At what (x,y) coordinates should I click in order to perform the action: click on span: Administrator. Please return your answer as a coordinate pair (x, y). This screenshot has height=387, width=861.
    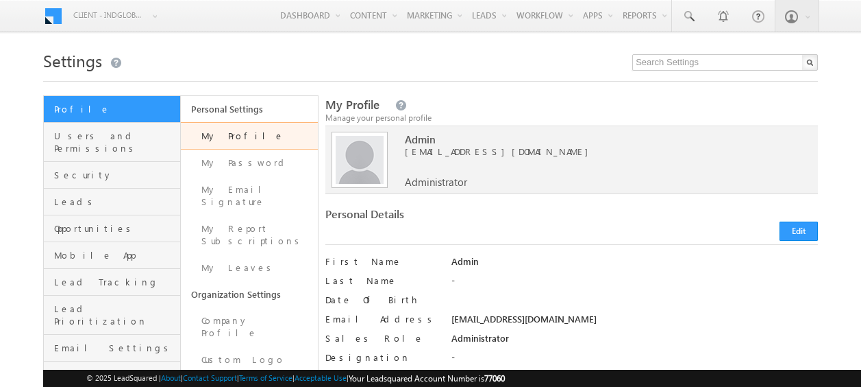
    Looking at the image, I should click on (436, 182).